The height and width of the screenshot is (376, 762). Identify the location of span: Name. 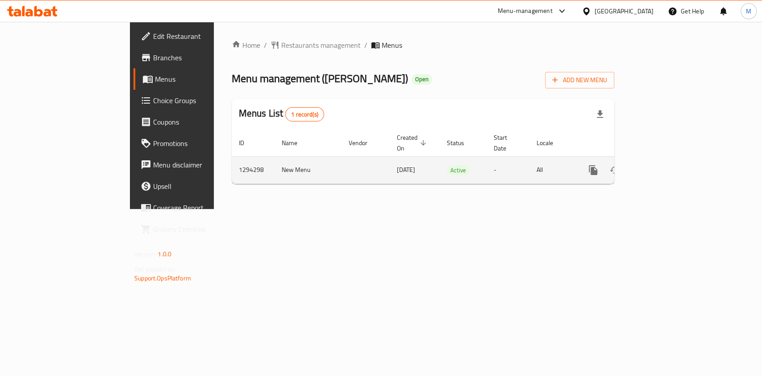
(295, 143).